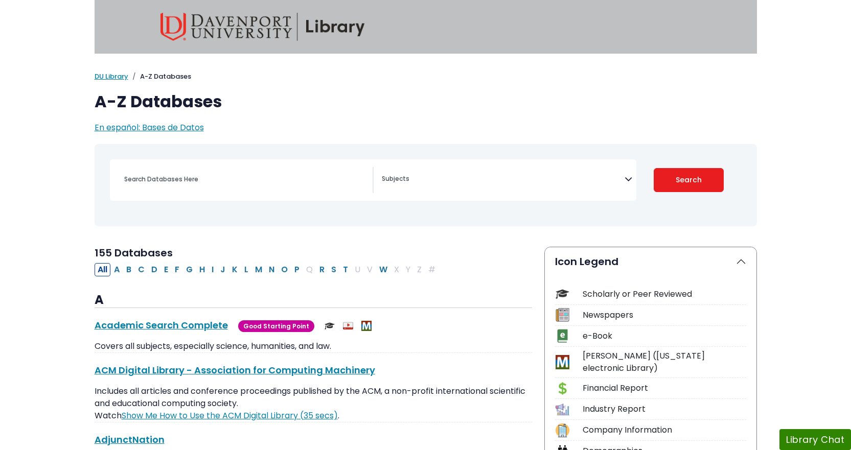 This screenshot has height=450, width=851. Describe the element at coordinates (235, 270) in the screenshot. I see `button: Filter Results K` at that location.